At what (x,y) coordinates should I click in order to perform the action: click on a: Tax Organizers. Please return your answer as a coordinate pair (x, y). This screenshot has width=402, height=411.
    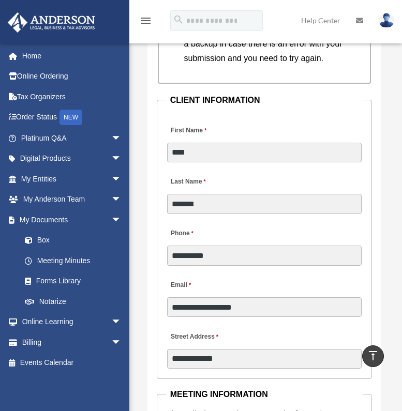
    Looking at the image, I should click on (72, 97).